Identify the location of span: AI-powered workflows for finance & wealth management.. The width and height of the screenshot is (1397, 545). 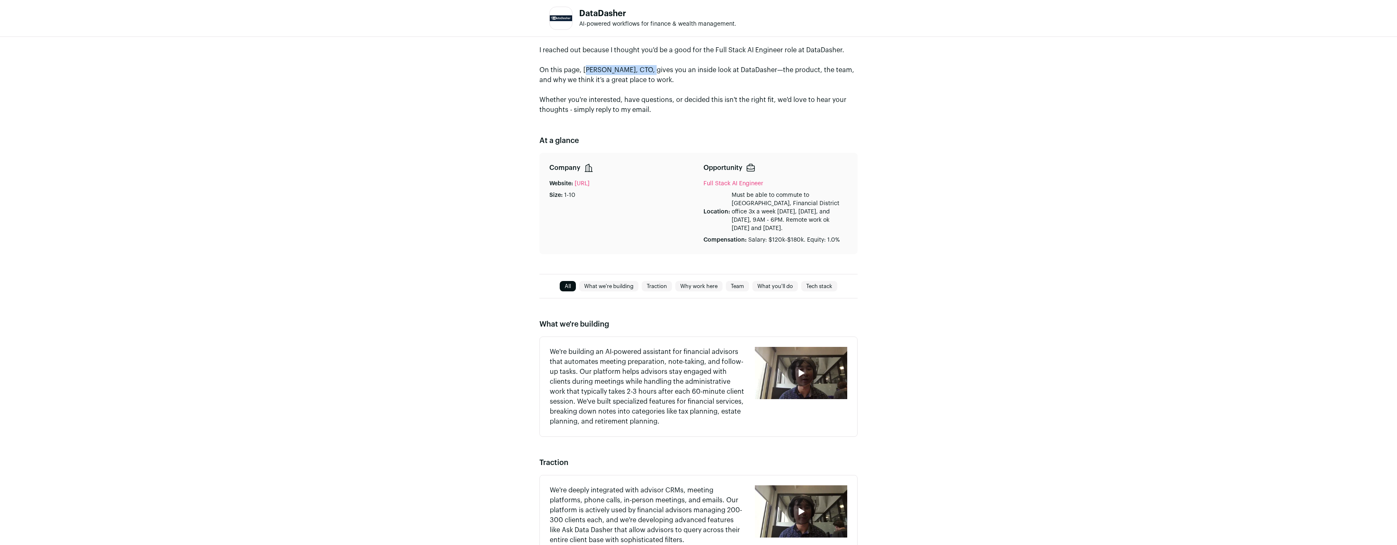
(658, 24).